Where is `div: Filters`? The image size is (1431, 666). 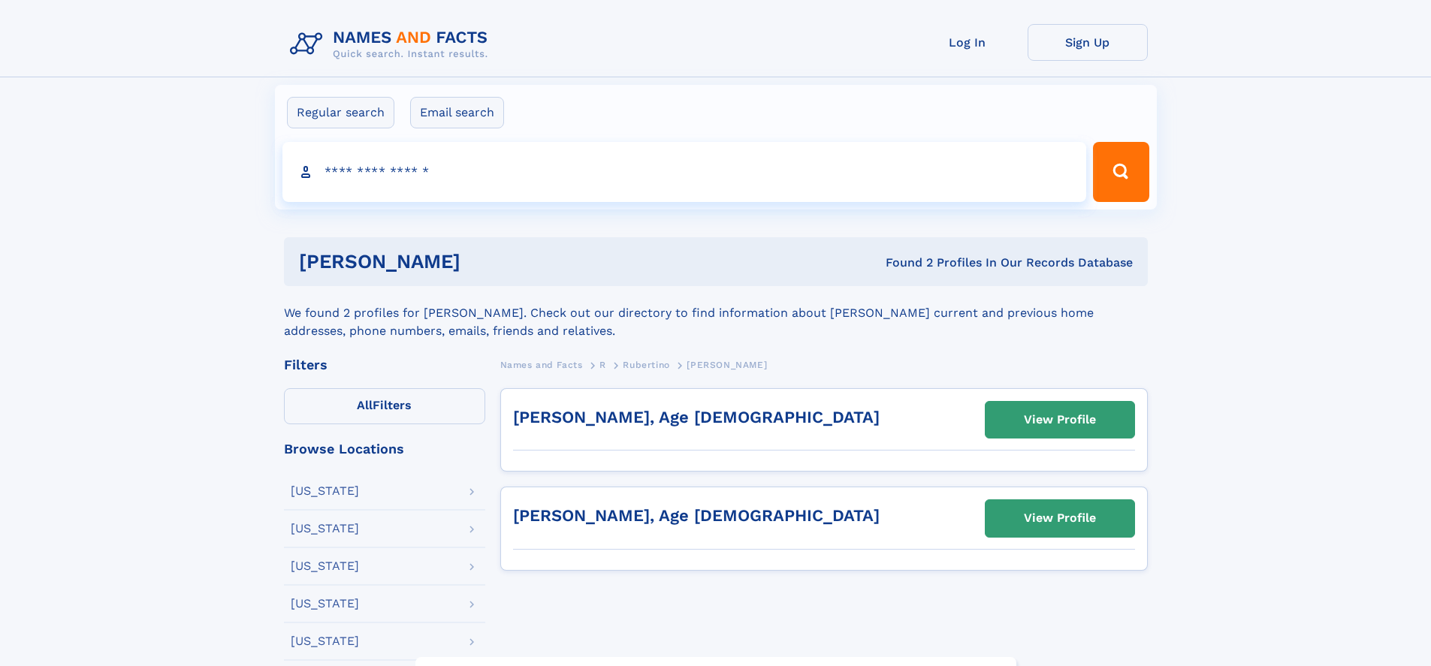
div: Filters is located at coordinates (384, 365).